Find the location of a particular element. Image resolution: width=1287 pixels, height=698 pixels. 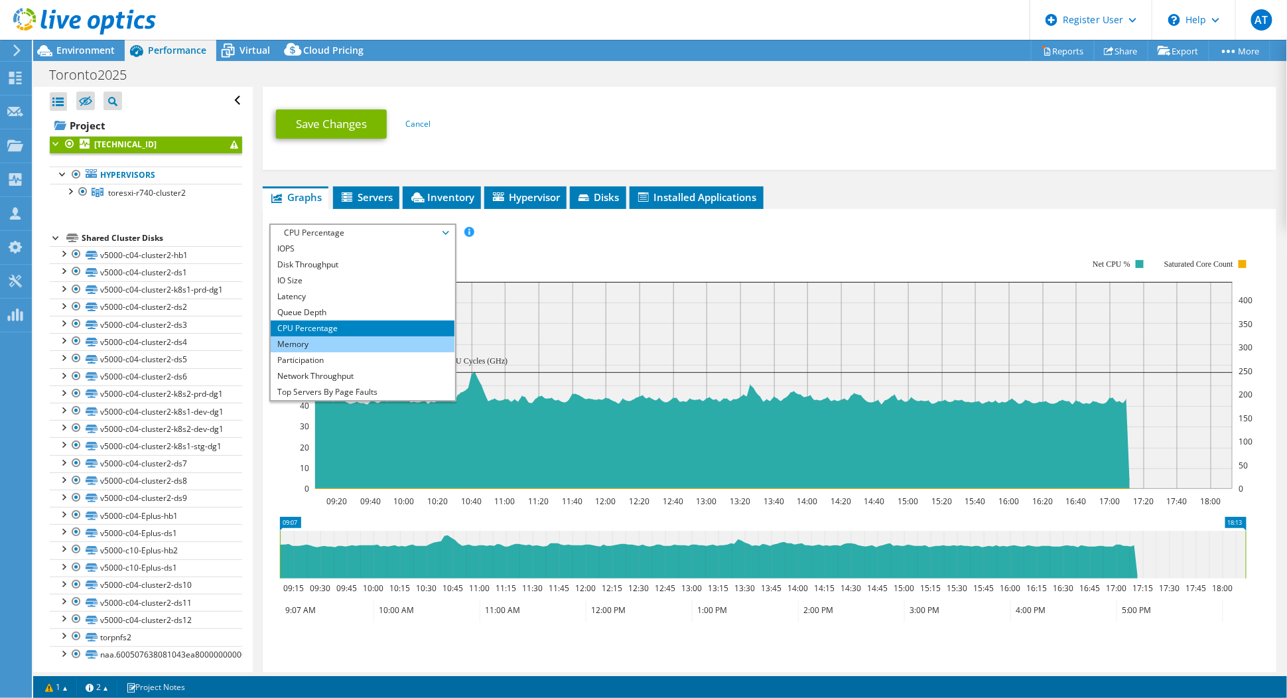

text: 14:20 is located at coordinates (841, 501).